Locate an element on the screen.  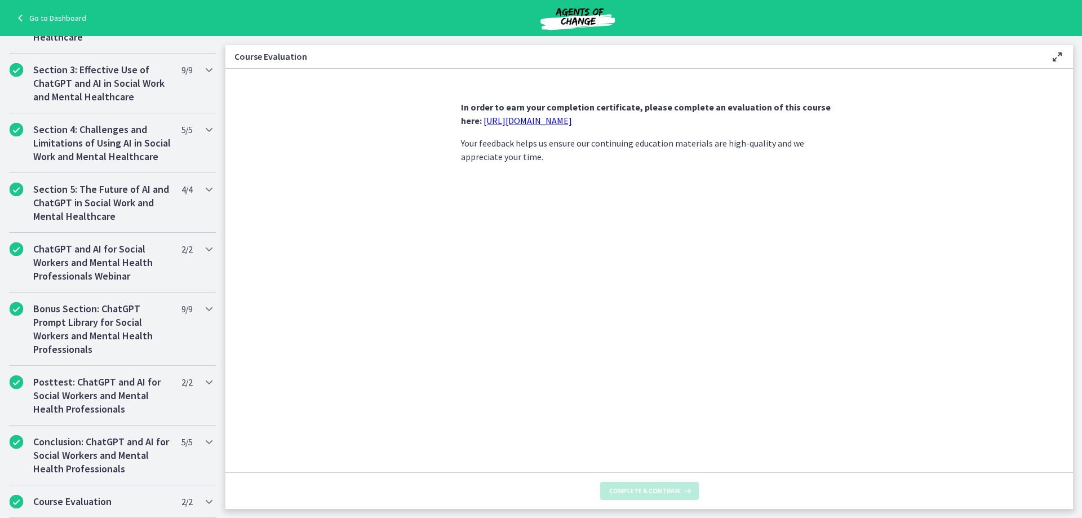
h2: Section 5: The Future of AI and ChatGPT in Social Work and Mental Healthcare is located at coordinates (102, 203).